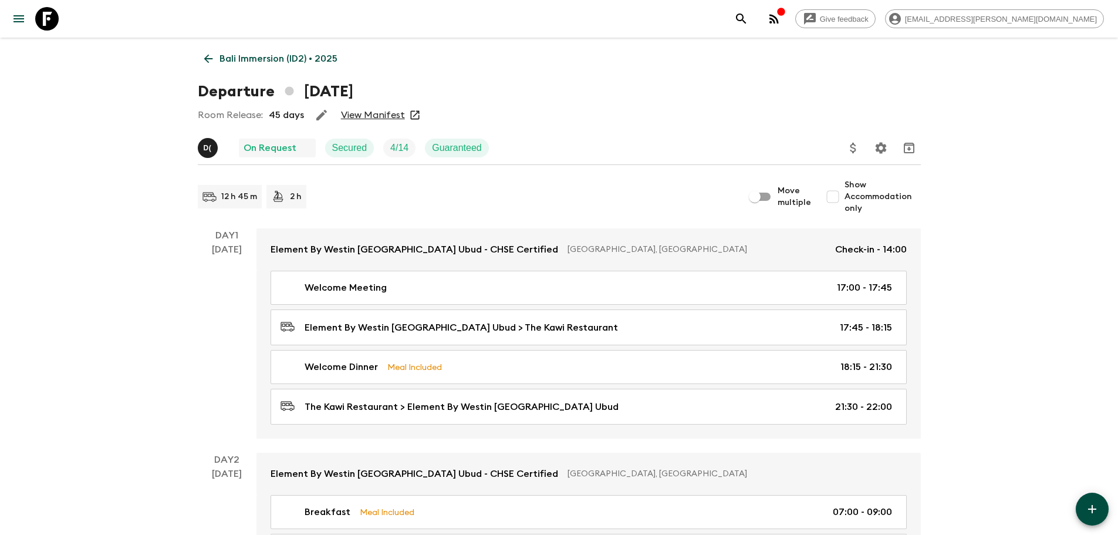 Image resolution: width=1118 pixels, height=535 pixels. Describe the element at coordinates (19, 19) in the screenshot. I see `button: menu` at that location.